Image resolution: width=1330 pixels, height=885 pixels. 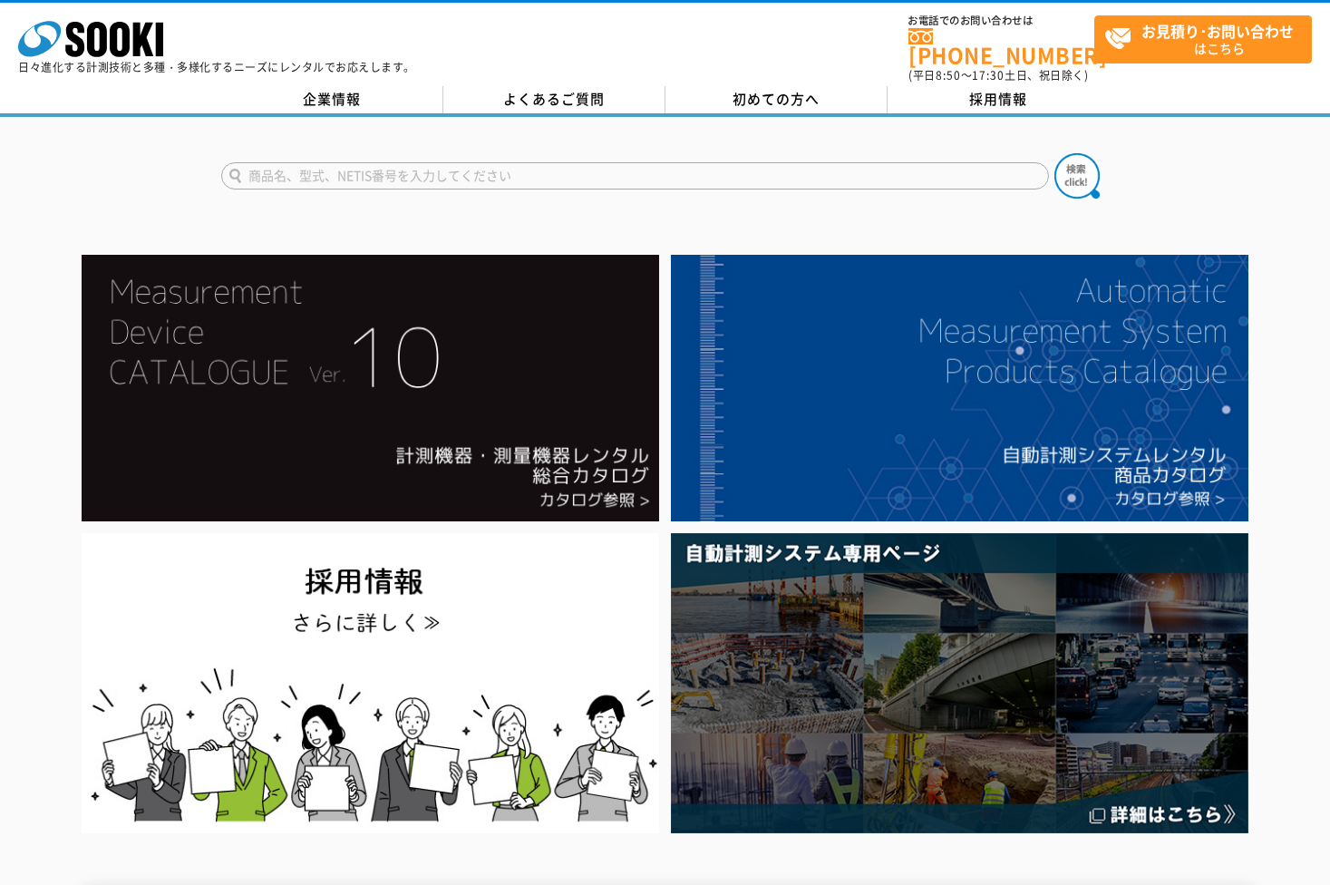 What do you see at coordinates (998, 100) in the screenshot?
I see `a: 採用情報` at bounding box center [998, 100].